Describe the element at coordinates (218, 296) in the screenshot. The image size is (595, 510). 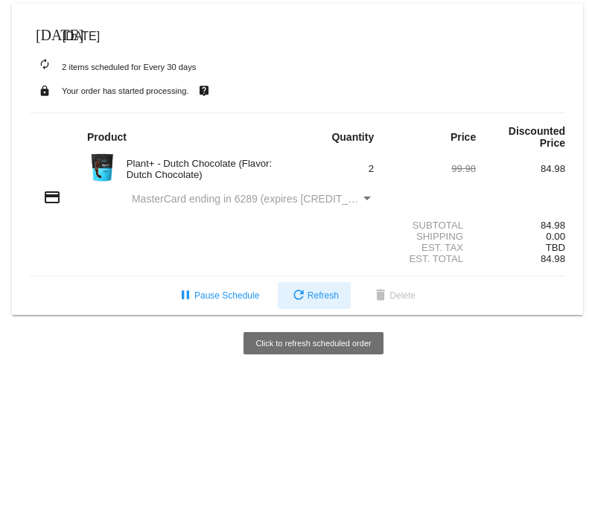
I see `span: Pause Schedule` at that location.